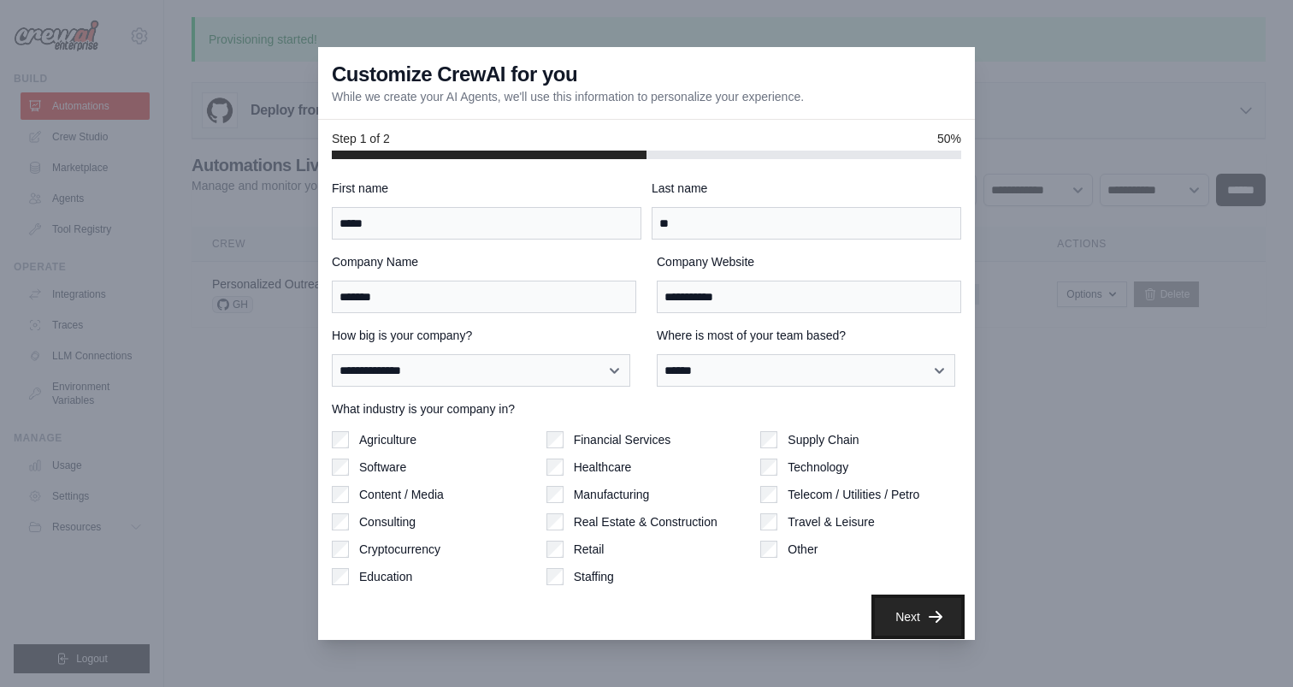 The height and width of the screenshot is (687, 1293). What do you see at coordinates (603, 467) in the screenshot?
I see `label: Healthcare` at bounding box center [603, 467].